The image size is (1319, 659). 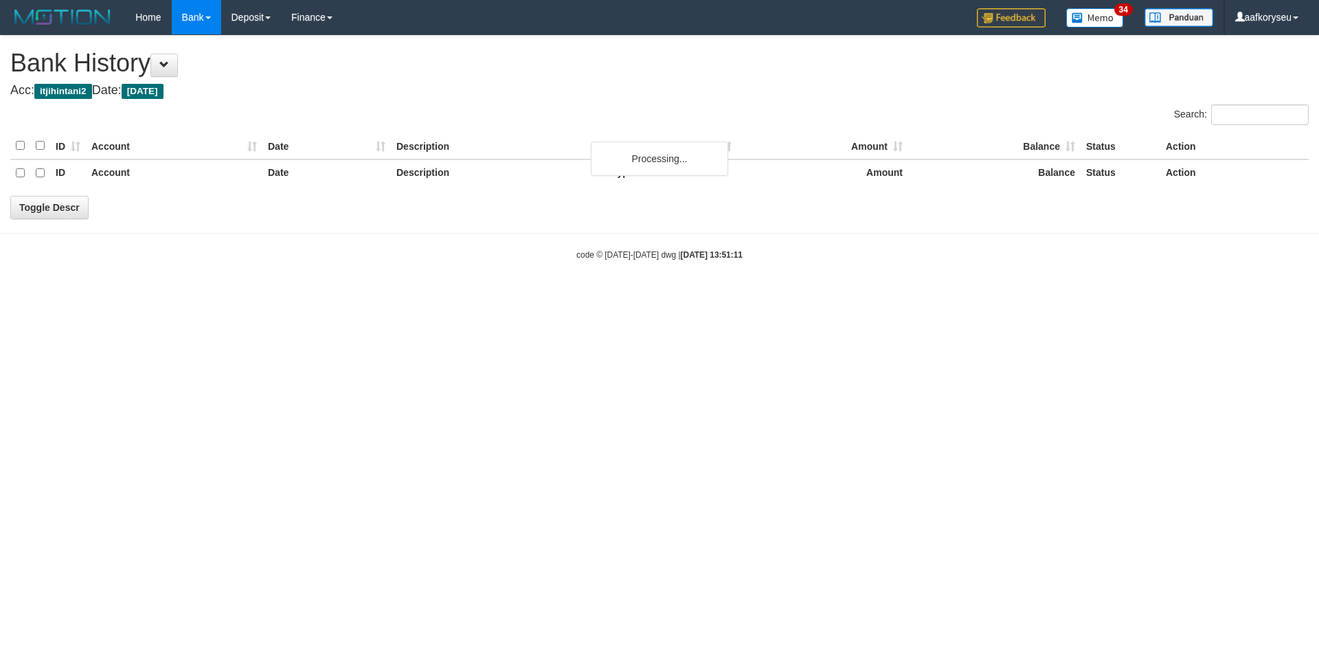 What do you see at coordinates (1241, 115) in the screenshot?
I see `label: Search:` at bounding box center [1241, 115].